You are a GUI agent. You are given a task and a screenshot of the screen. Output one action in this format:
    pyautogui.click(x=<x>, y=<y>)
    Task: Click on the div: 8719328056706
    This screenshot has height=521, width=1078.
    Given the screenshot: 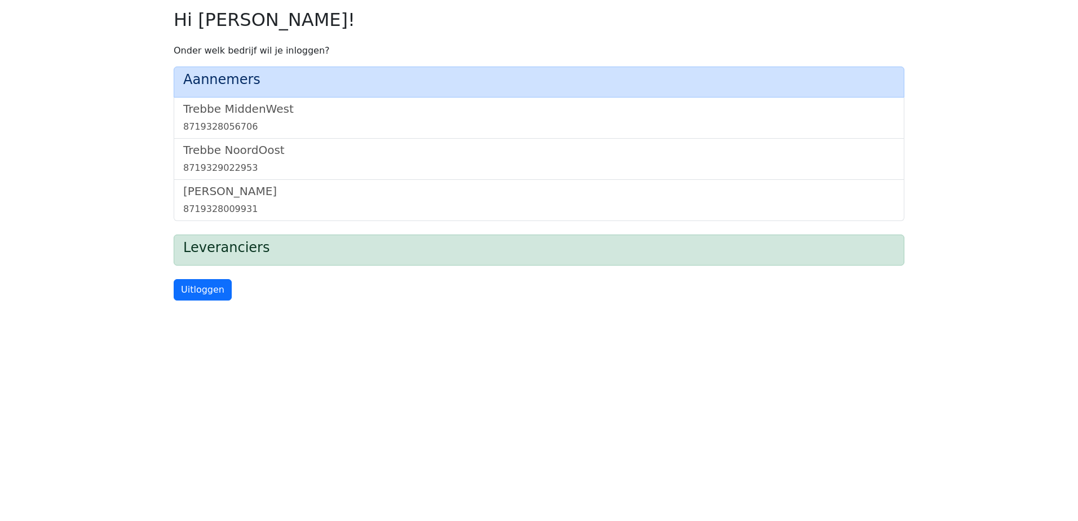 What is the action you would take?
    pyautogui.click(x=539, y=127)
    